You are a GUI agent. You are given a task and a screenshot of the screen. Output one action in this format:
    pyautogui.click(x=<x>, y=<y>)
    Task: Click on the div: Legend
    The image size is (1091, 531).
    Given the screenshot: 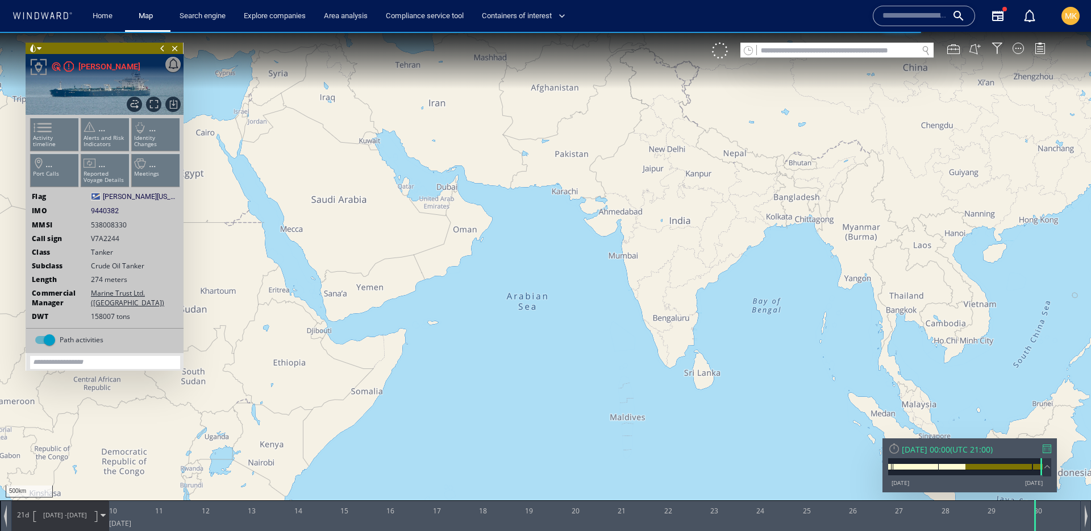 What is the action you would take?
    pyautogui.click(x=1040, y=16)
    